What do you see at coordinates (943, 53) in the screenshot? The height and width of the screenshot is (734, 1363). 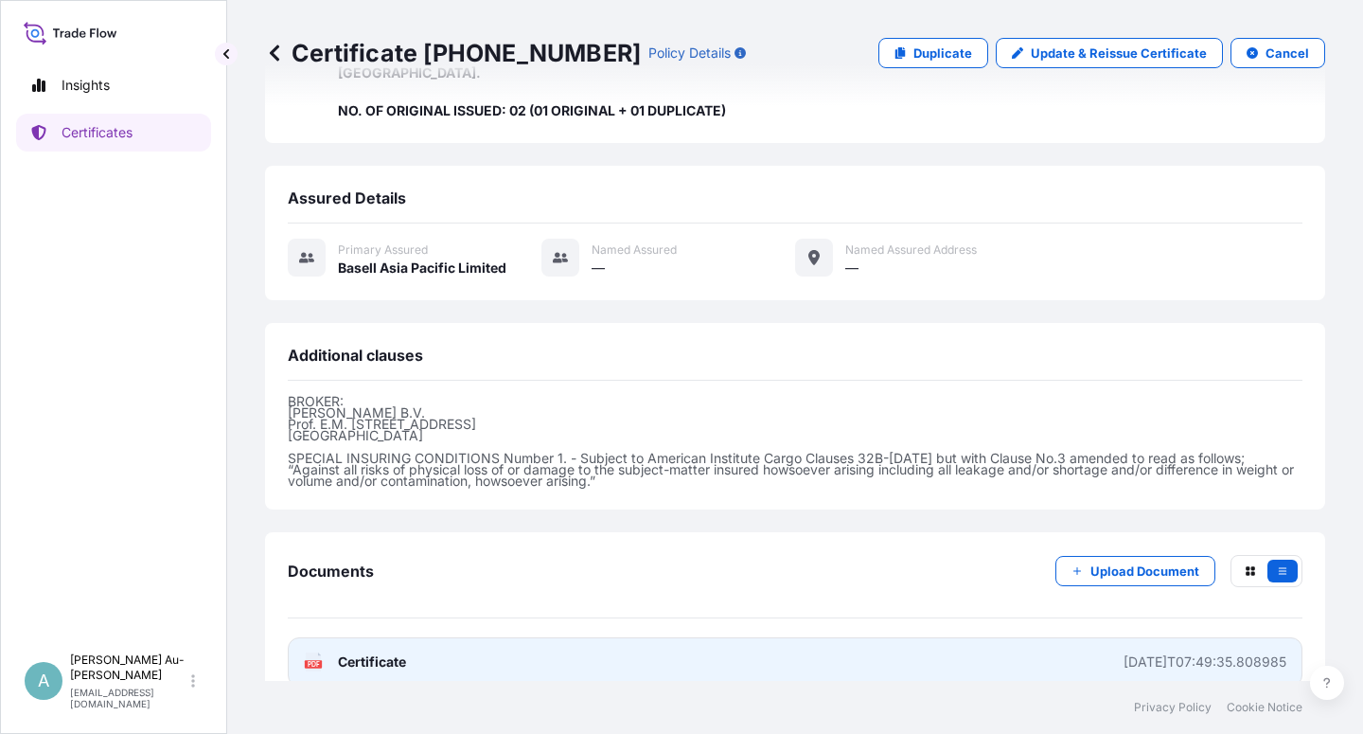 I see `p: Duplicate` at bounding box center [943, 53].